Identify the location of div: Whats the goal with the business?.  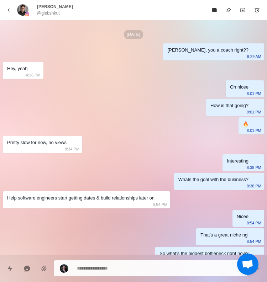
(213, 180).